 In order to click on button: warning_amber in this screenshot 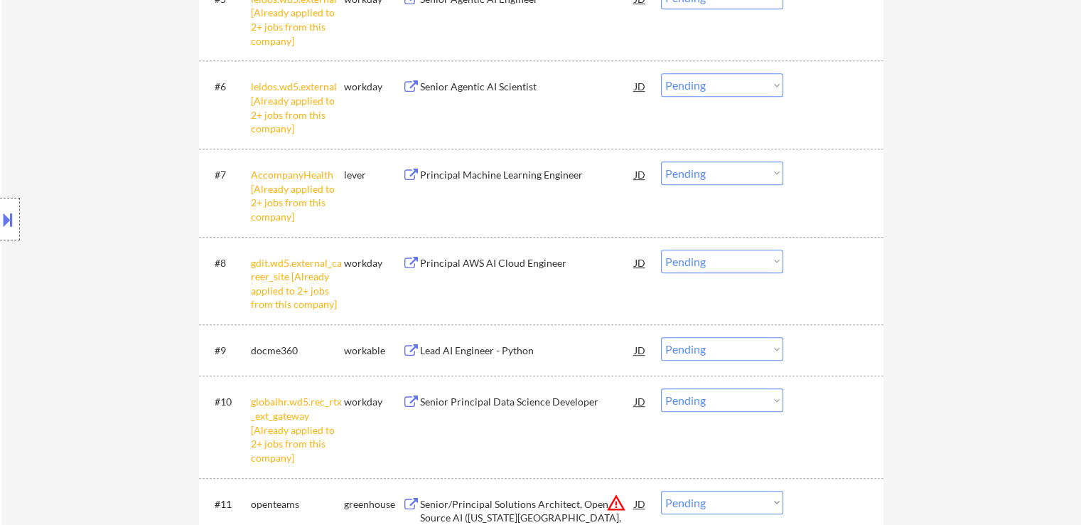, I will do `click(616, 503)`.